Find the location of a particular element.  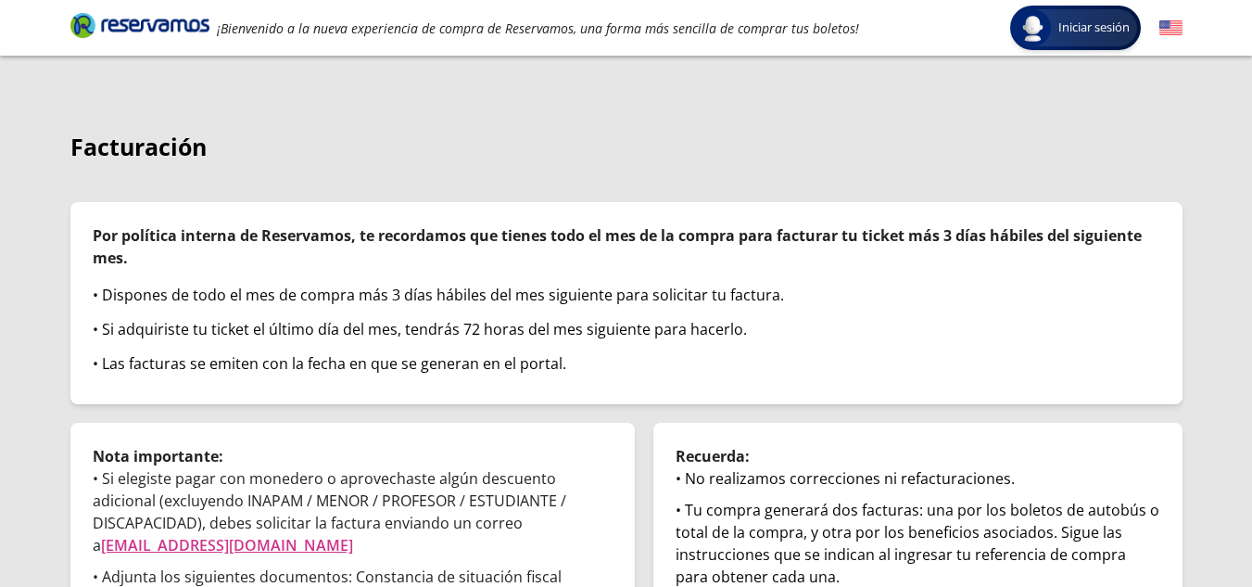

button: English is located at coordinates (1171, 28).